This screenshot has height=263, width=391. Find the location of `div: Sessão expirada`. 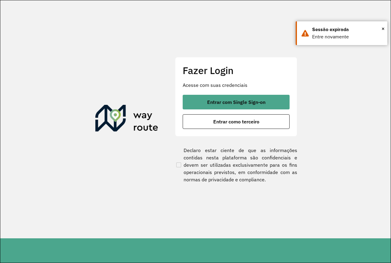

div: Sessão expirada is located at coordinates (347, 30).